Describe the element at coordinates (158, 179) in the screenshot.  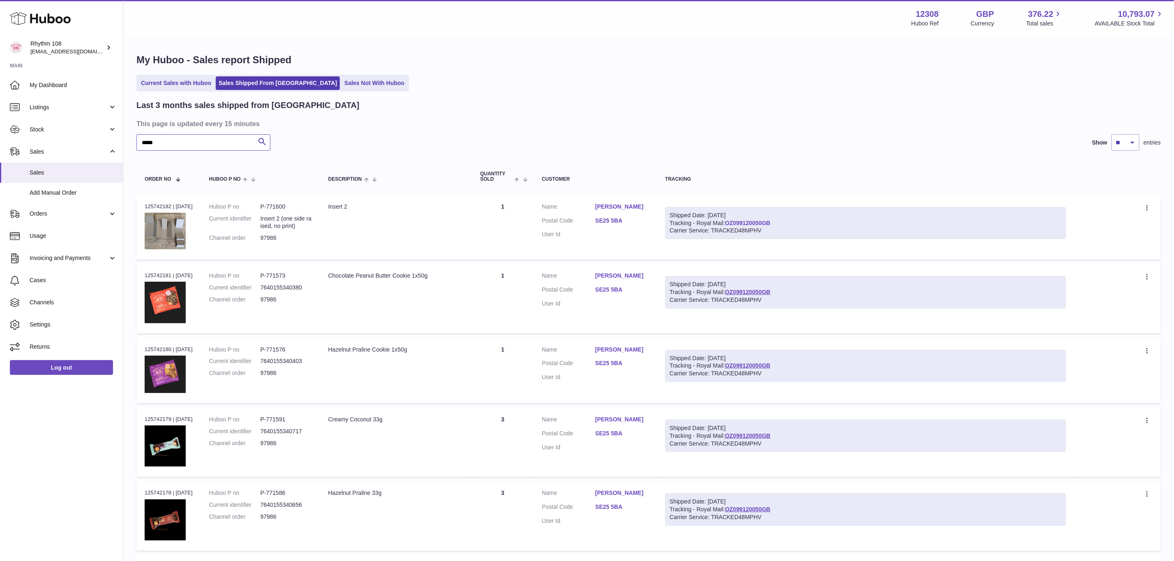
I see `span: Order No` at that location.